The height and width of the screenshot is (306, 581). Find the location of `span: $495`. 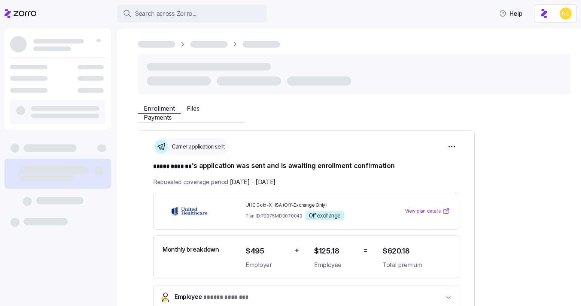

span: $495 is located at coordinates (267, 250).